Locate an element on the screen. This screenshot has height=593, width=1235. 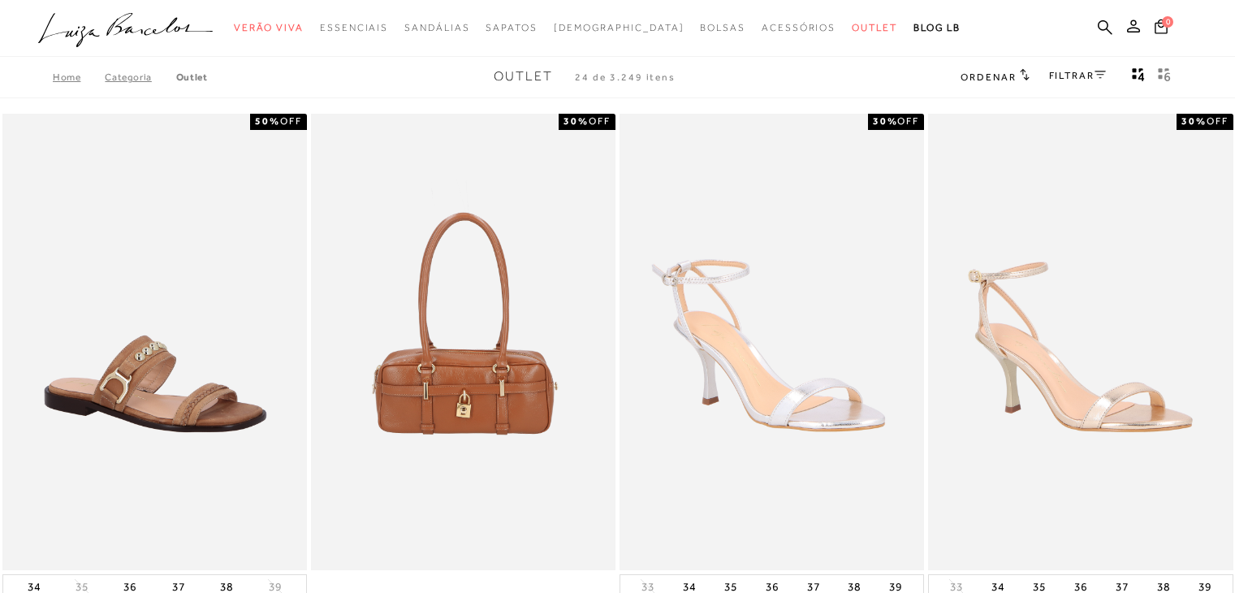
a: Categoria is located at coordinates (140, 77).